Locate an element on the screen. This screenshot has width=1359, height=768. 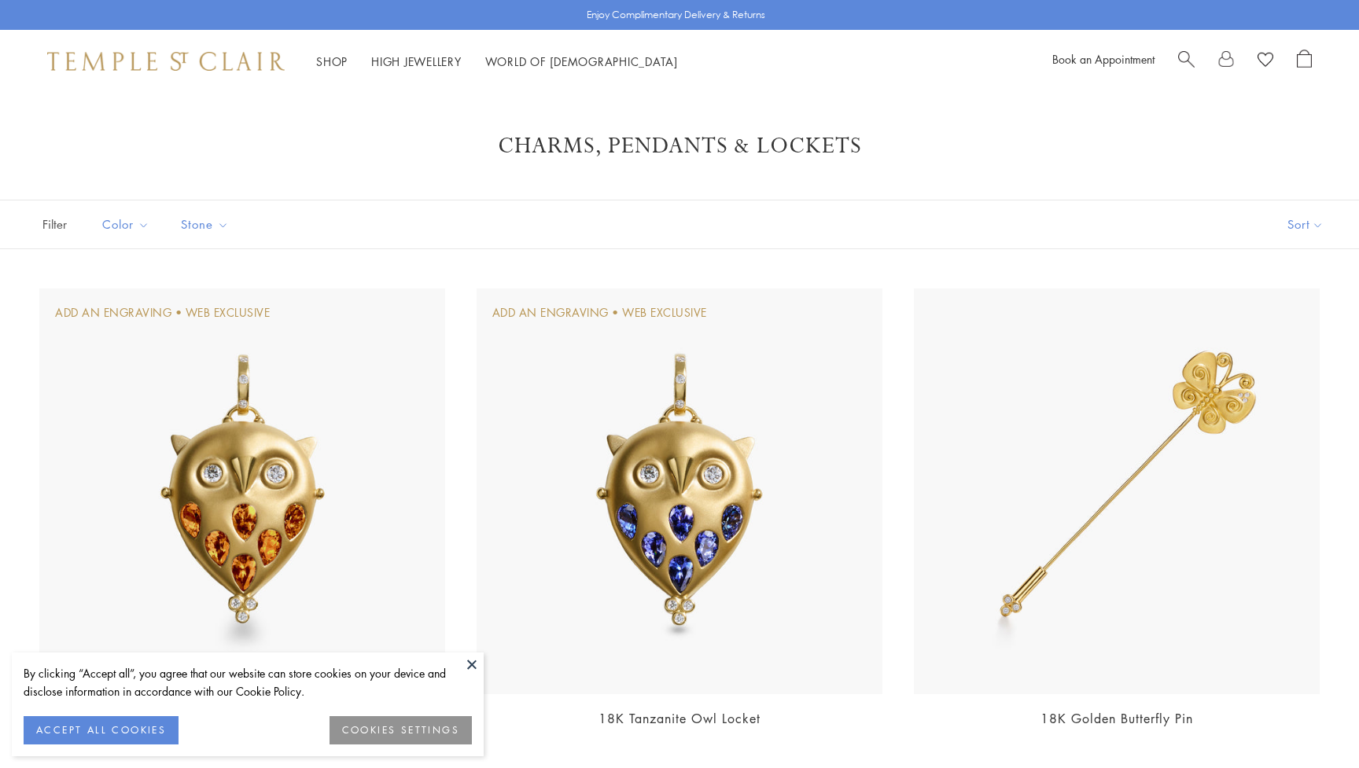
button: COOKIES SETTINGS is located at coordinates (400, 730).